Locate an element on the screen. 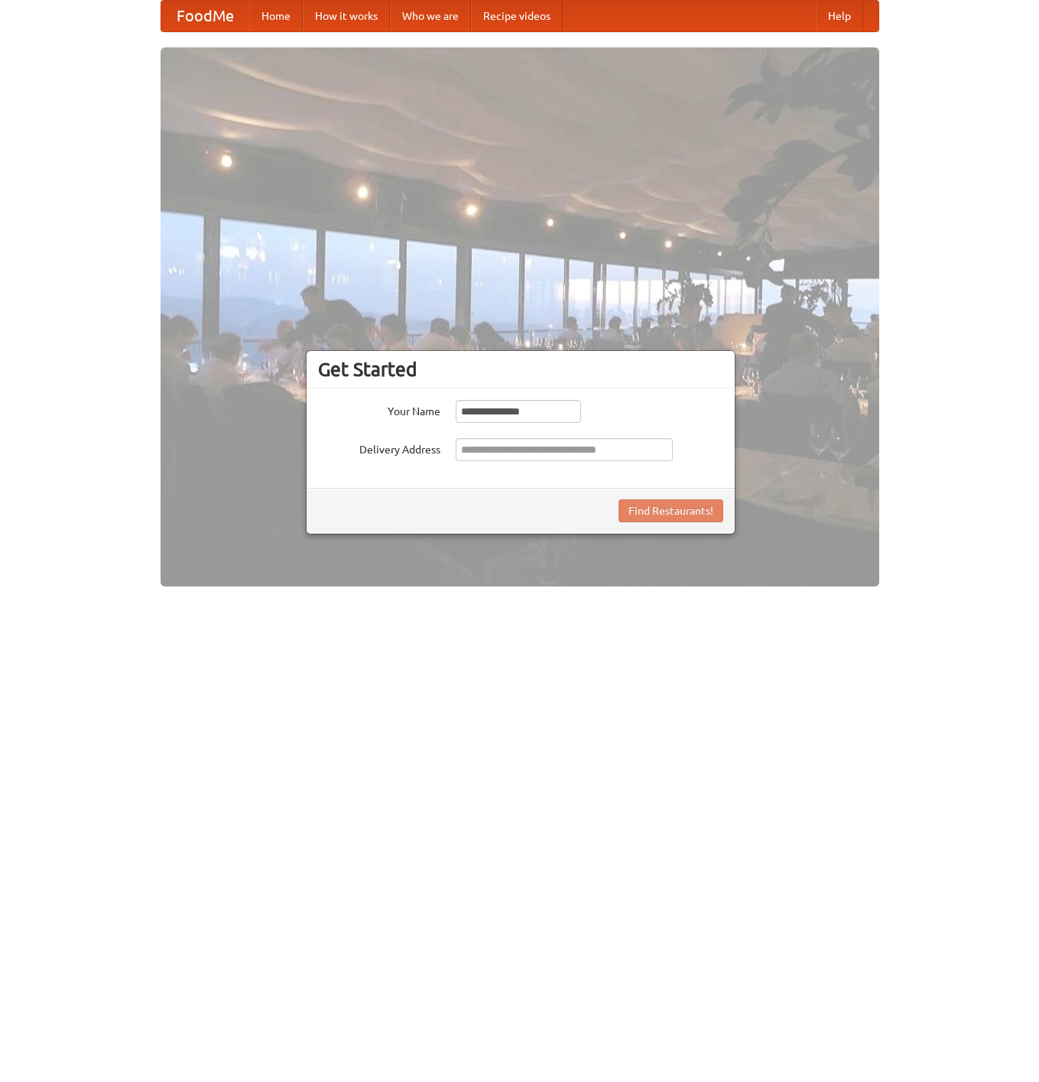 Image resolution: width=1039 pixels, height=1082 pixels. a: FoodMe is located at coordinates (205, 16).